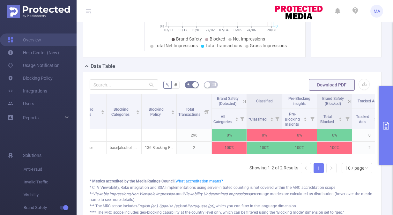 This screenshot has height=215, width=393. I want to click on tspan: 27/02, so click(210, 30).